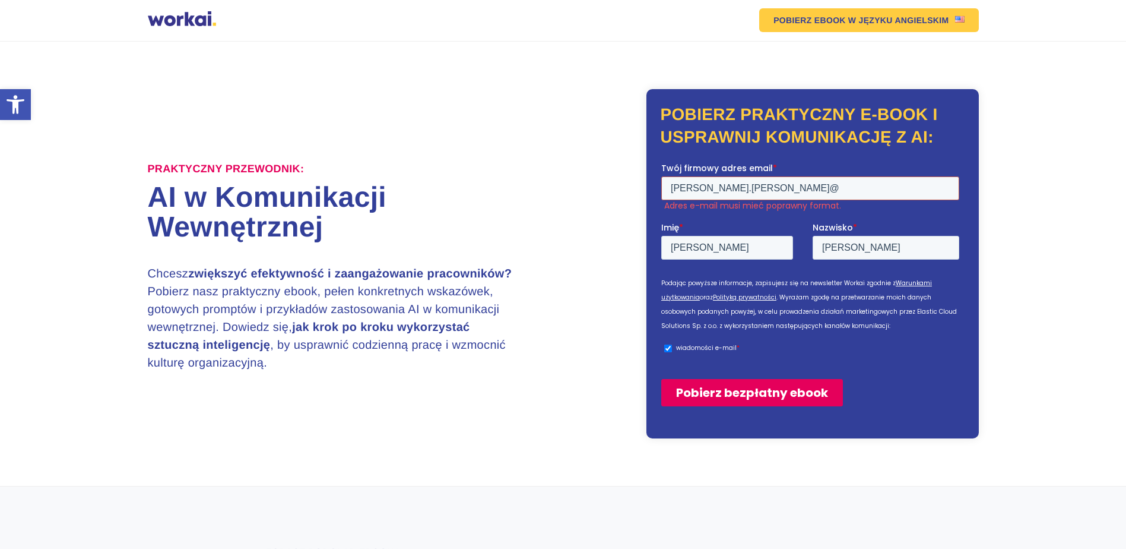  I want to click on h1: AI w Komunikacji Wewnętrznej, so click(356, 213).